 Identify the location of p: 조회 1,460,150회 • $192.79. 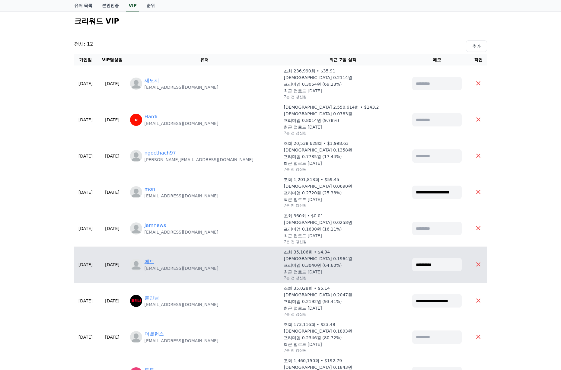
(313, 361).